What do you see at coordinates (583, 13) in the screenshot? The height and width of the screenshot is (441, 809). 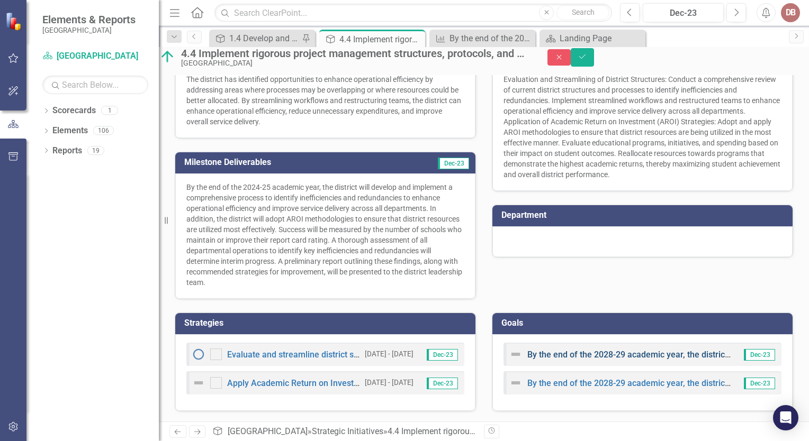 I see `button: Search` at bounding box center [583, 13].